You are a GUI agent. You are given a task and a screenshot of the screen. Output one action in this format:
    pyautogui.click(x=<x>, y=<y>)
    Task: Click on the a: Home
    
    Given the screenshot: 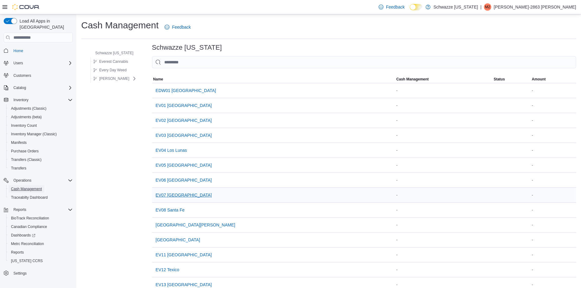 What is the action you would take?
    pyautogui.click(x=18, y=51)
    